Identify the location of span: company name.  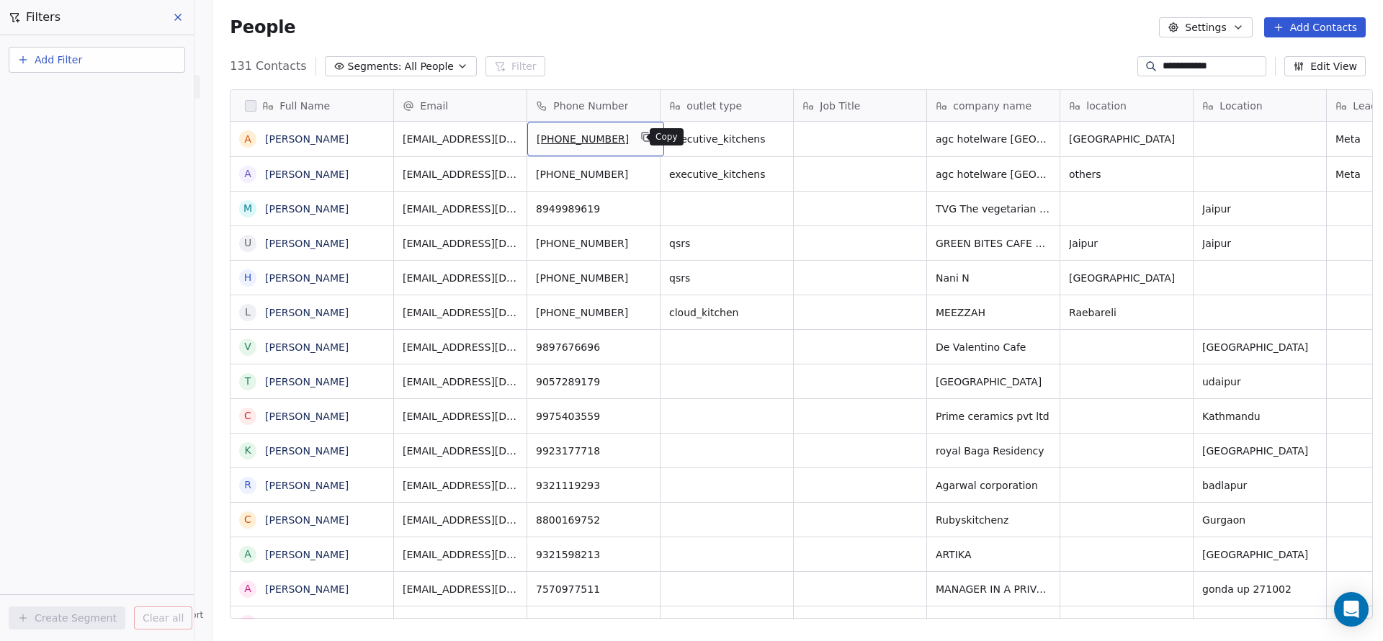
(992, 106).